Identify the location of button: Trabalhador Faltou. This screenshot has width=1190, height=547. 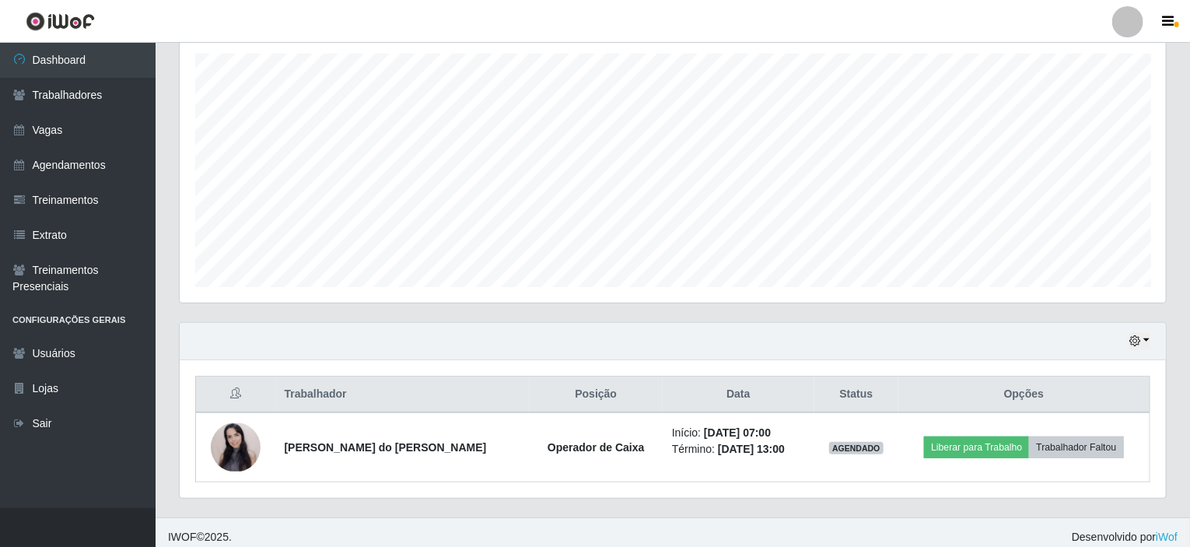
(1076, 447).